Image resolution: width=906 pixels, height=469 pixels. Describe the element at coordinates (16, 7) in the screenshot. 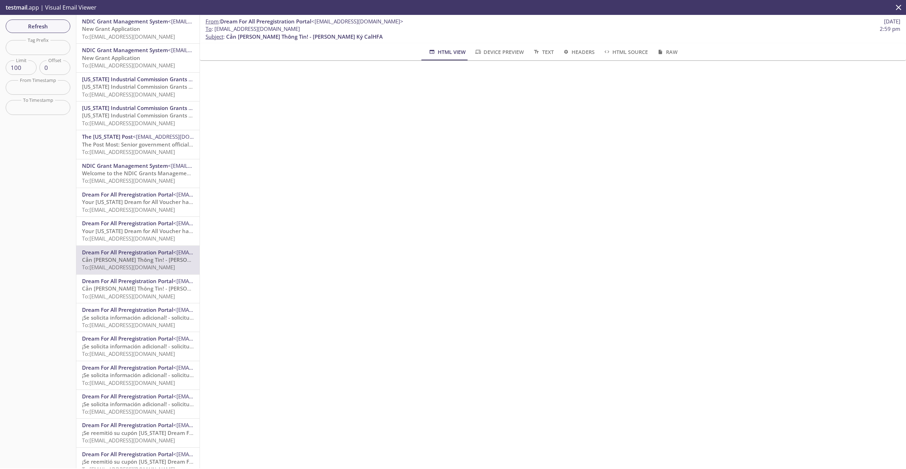

I see `span: testmail` at that location.